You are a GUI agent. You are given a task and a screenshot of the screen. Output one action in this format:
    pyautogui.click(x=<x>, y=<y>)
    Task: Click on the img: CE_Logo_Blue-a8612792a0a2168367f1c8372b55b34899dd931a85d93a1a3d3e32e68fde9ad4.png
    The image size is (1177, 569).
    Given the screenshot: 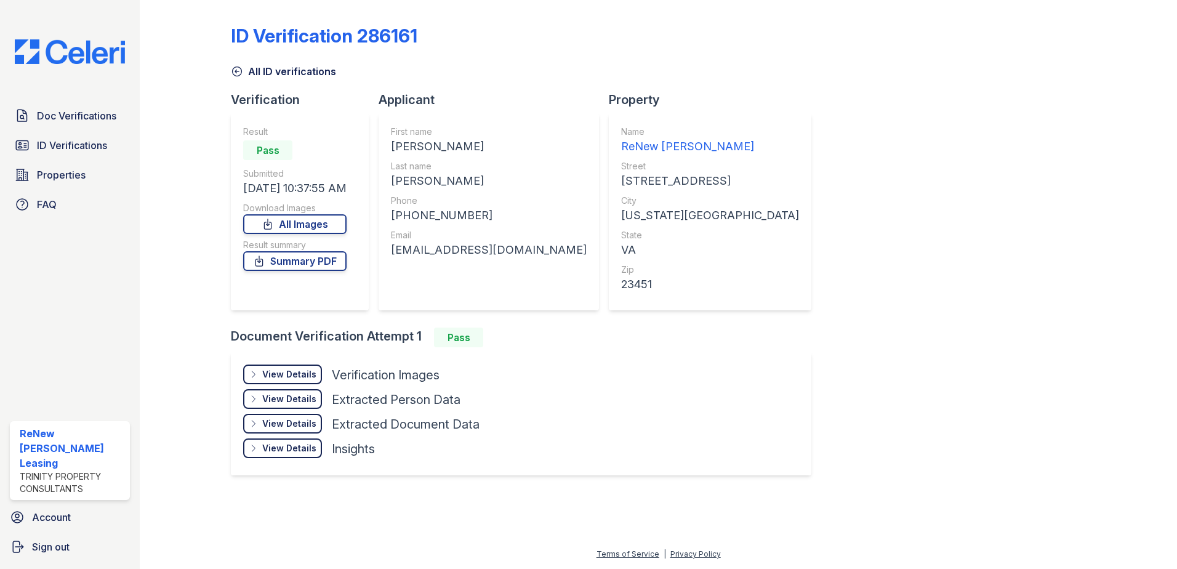 What is the action you would take?
    pyautogui.click(x=70, y=52)
    